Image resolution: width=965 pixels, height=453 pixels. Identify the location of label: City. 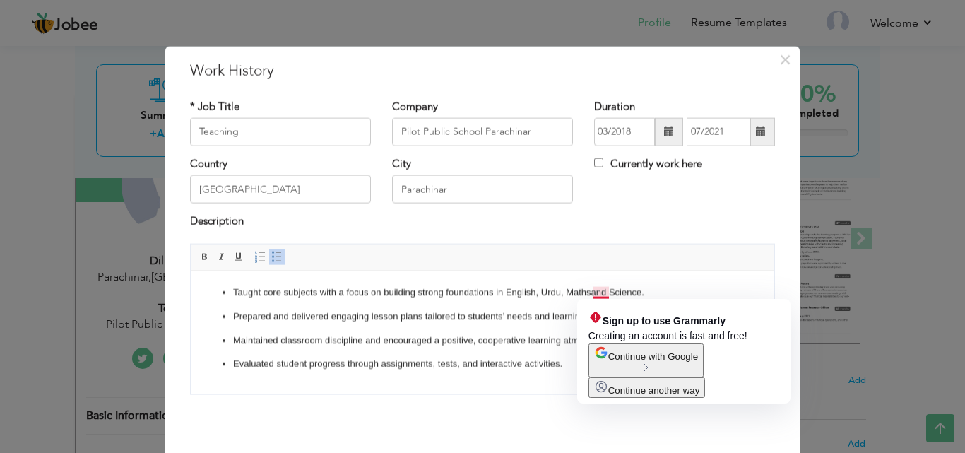
(401, 164).